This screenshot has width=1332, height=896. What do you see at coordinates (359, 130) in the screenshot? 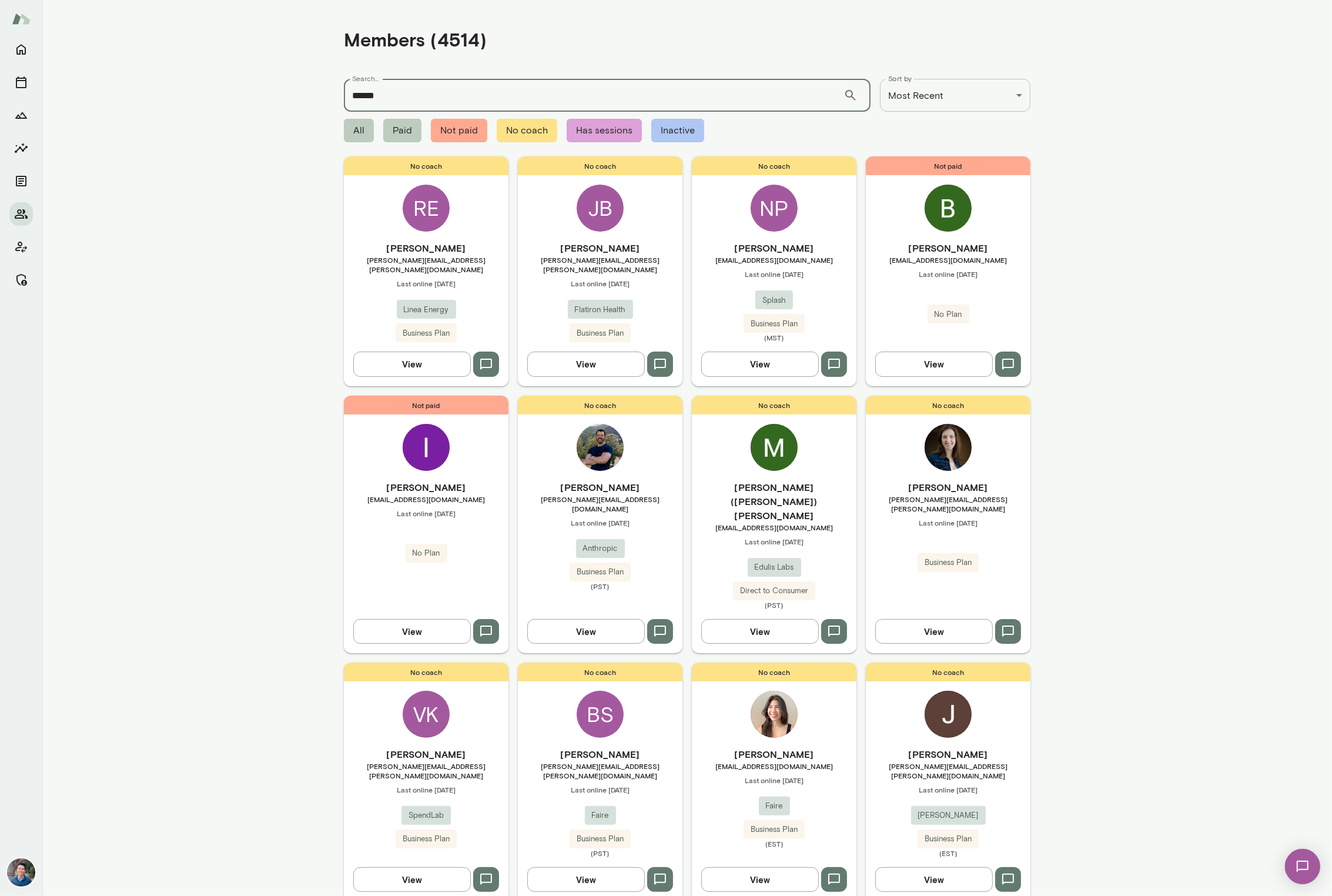
I see `span: All` at bounding box center [359, 130].